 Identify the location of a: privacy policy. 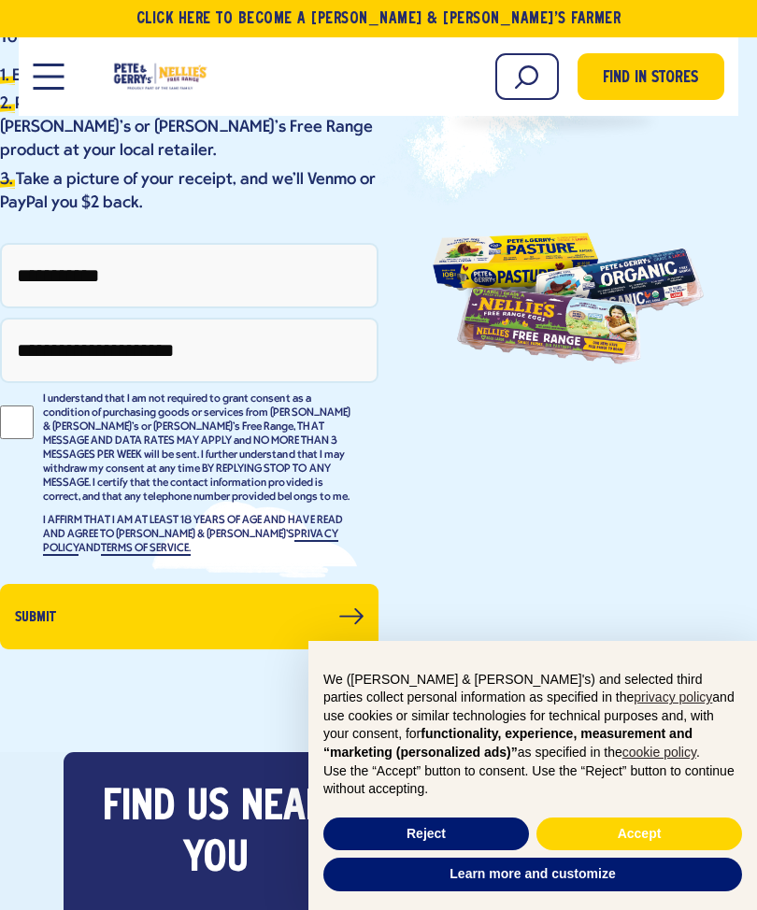
(673, 697).